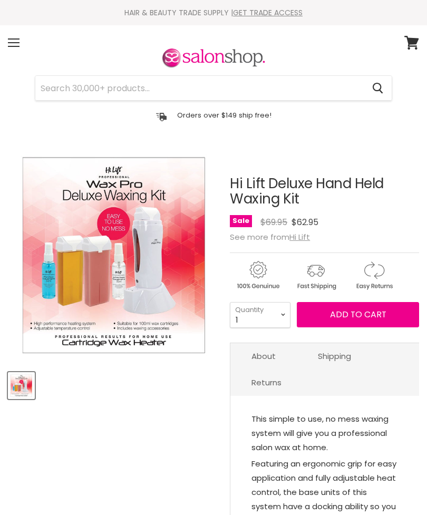 This screenshot has height=515, width=427. I want to click on a: Shipping, so click(334, 356).